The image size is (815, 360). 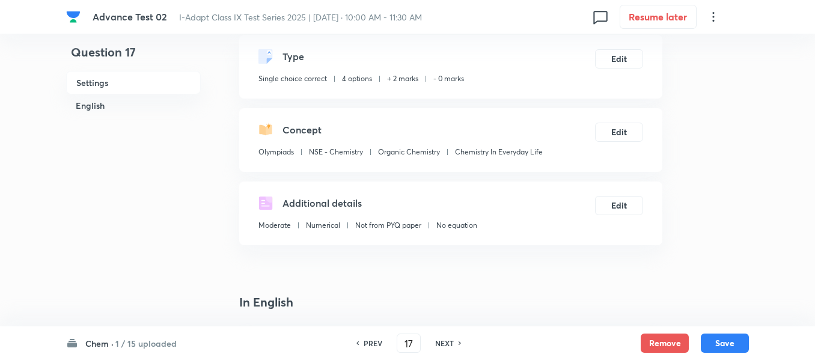 What do you see at coordinates (275, 225) in the screenshot?
I see `p: Moderate` at bounding box center [275, 225].